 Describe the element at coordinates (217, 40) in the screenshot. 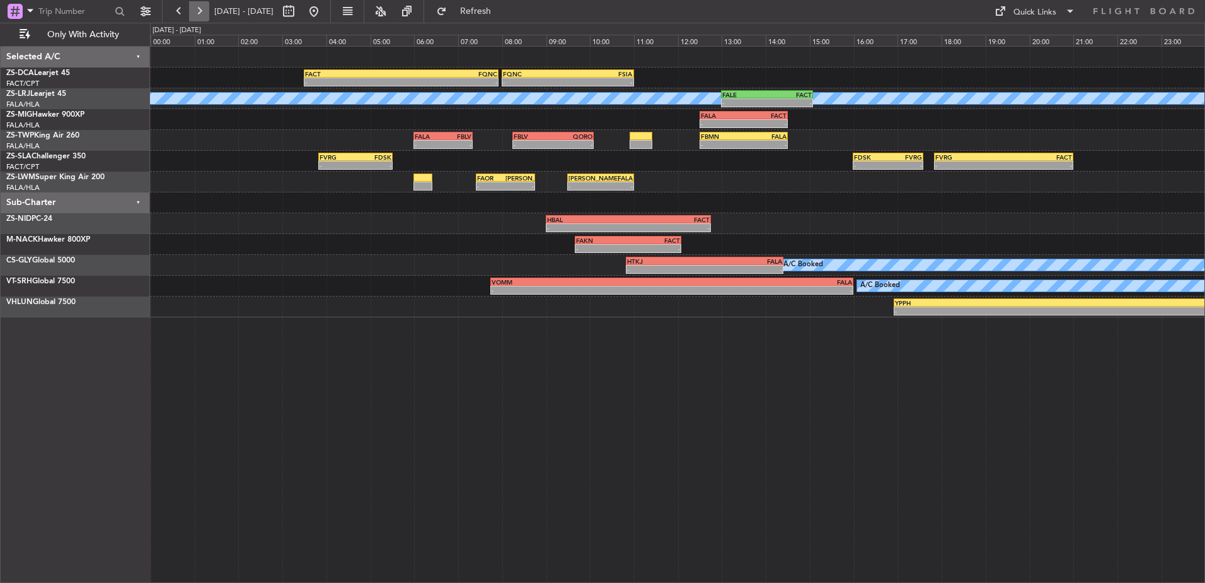

I see `div: 01:00` at that location.